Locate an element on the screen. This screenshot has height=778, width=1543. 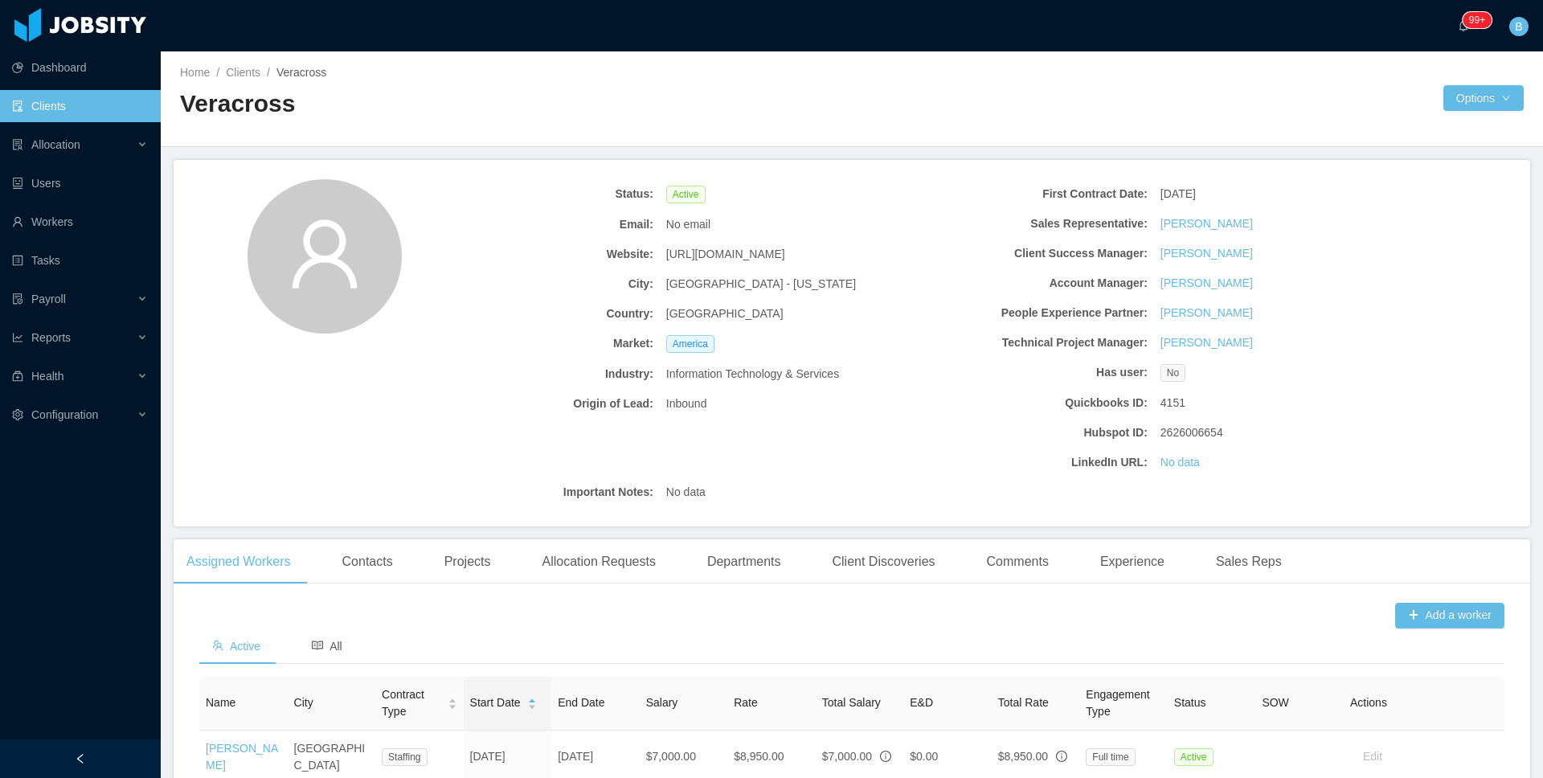
div: Projects is located at coordinates (468, 562).